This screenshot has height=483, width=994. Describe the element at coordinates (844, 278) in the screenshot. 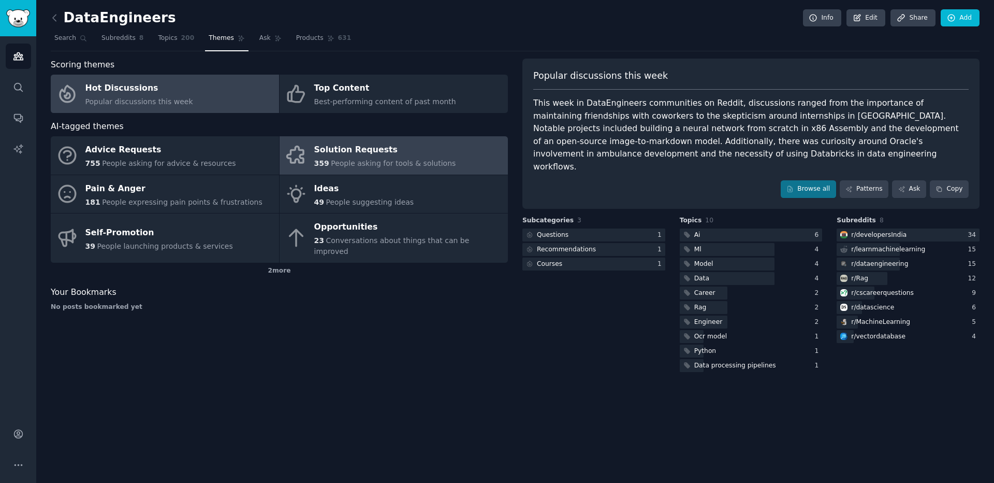

I see `img: Rag` at that location.